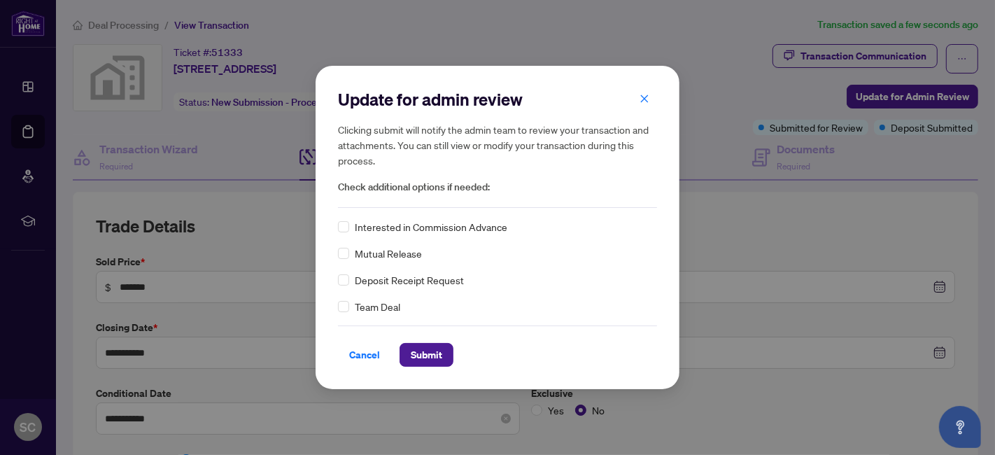 This screenshot has height=455, width=995. I want to click on span: Cancel, so click(365, 355).